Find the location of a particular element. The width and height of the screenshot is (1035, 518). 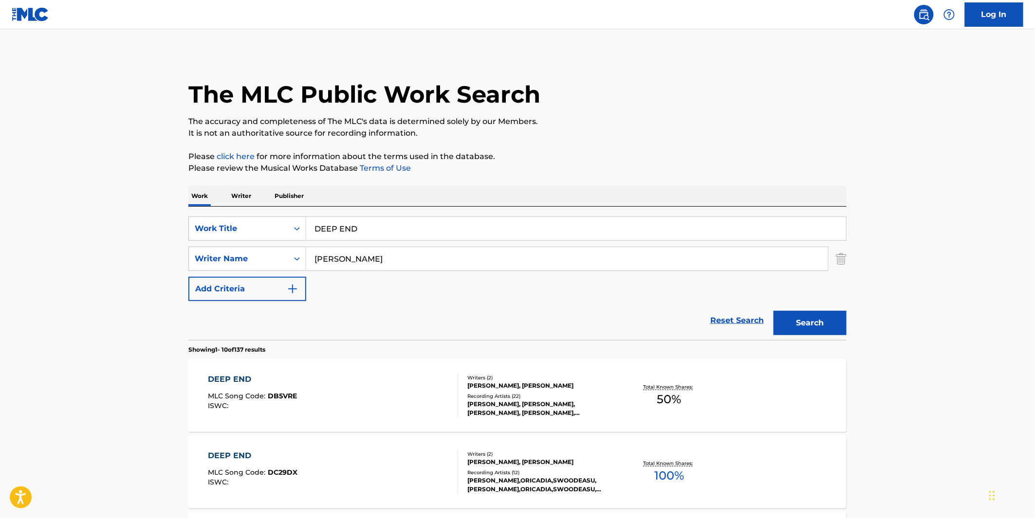

a: Reset Search is located at coordinates (737, 321).